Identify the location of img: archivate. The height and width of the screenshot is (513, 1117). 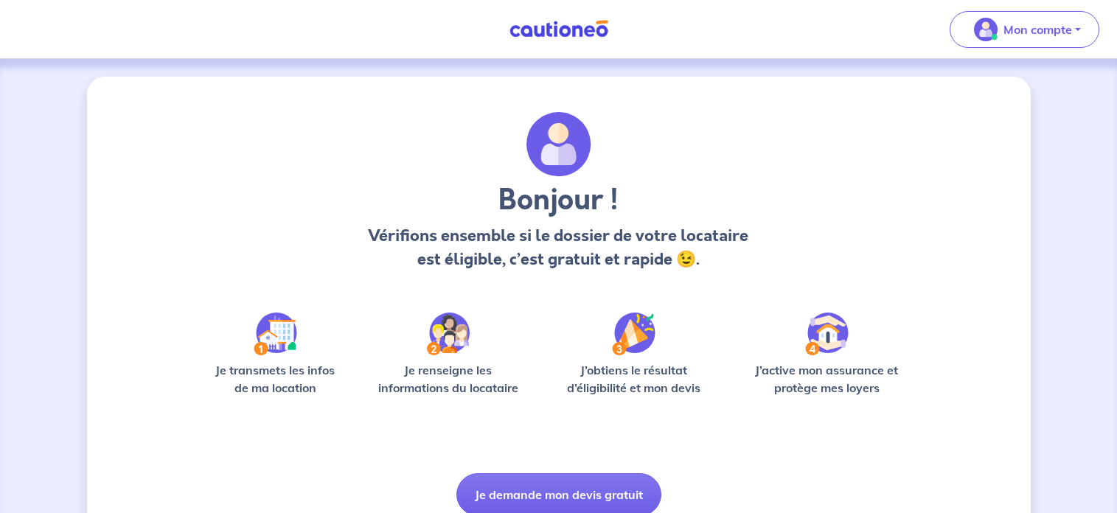
(559, 145).